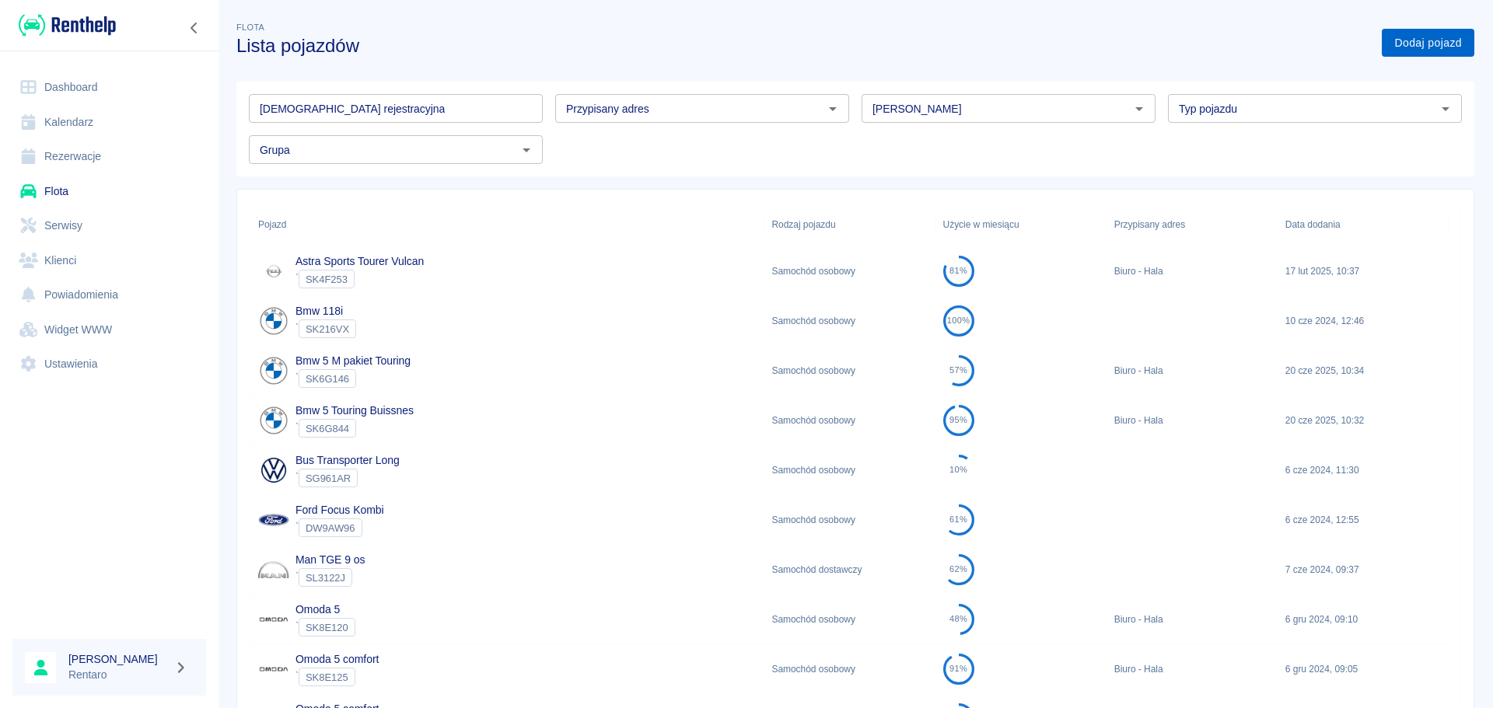 This screenshot has height=708, width=1493. What do you see at coordinates (109, 156) in the screenshot?
I see `a: Rezerwacje` at bounding box center [109, 156].